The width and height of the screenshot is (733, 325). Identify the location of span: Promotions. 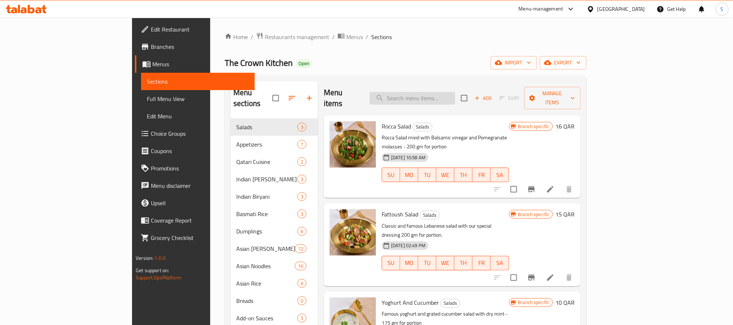
(200, 168).